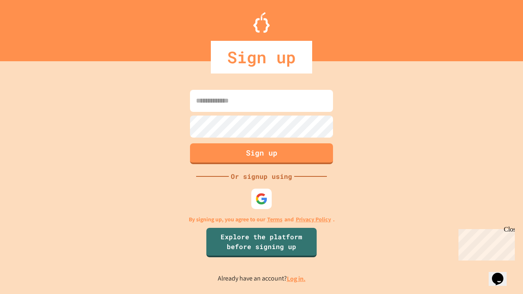 Image resolution: width=523 pixels, height=294 pixels. What do you see at coordinates (262, 177) in the screenshot?
I see `div: Or signup using` at bounding box center [262, 177].